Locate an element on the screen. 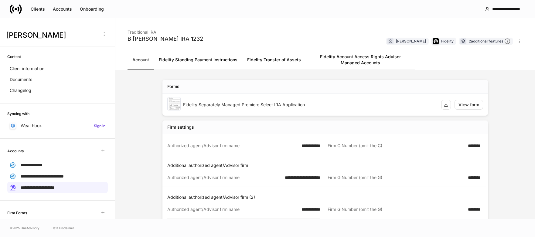 This screenshot has width=535, height=237. span: © 2025 OneAdvisory is located at coordinates (25, 228).